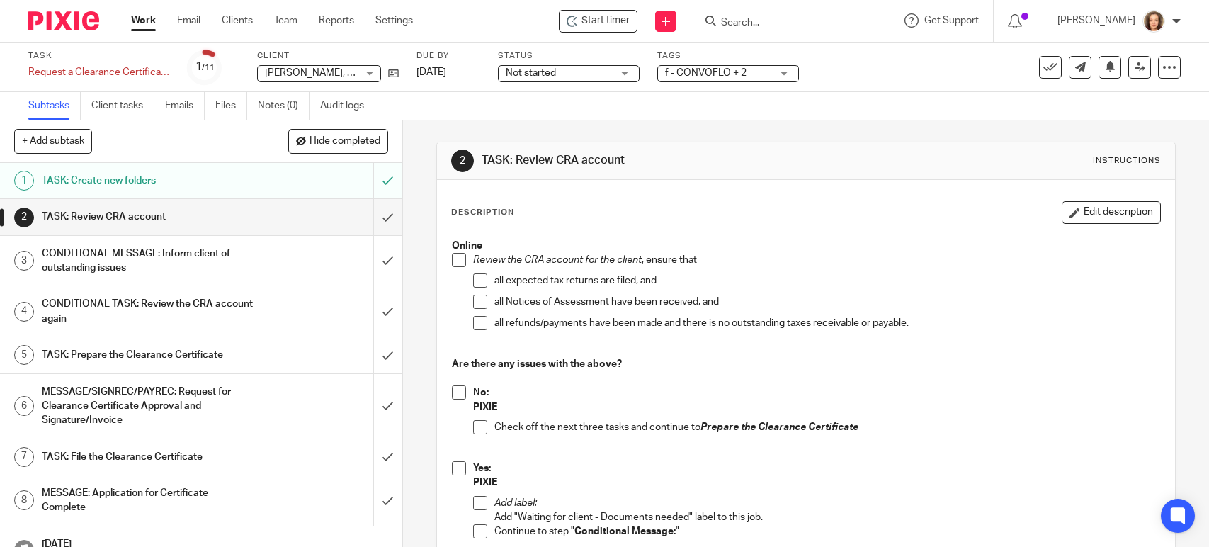 Image resolution: width=1209 pixels, height=547 pixels. I want to click on p: all Notices of Assessment have been received, and, so click(827, 302).